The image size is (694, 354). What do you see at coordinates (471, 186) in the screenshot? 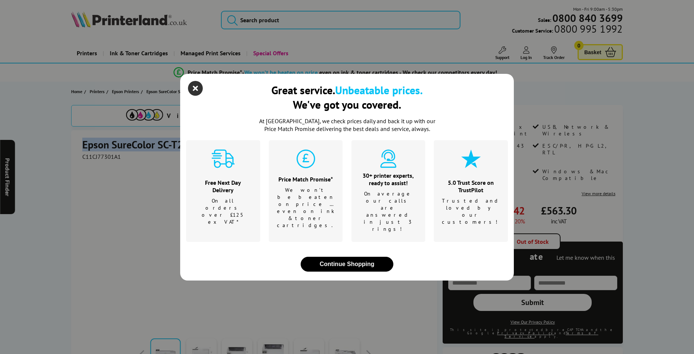
I see `div: 5.0 Trust Score on TrustPilot` at bounding box center [471, 186].